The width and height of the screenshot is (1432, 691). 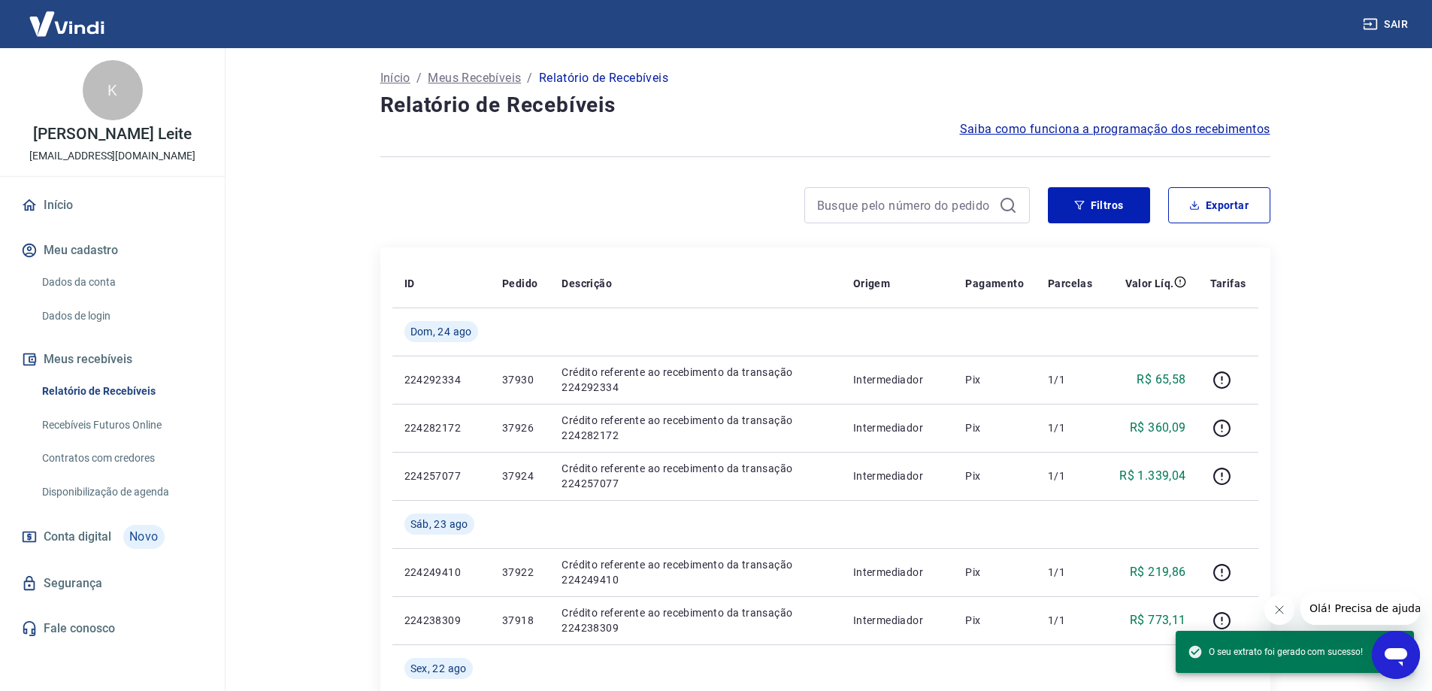 I want to click on p: Relatório de Recebíveis, so click(x=603, y=78).